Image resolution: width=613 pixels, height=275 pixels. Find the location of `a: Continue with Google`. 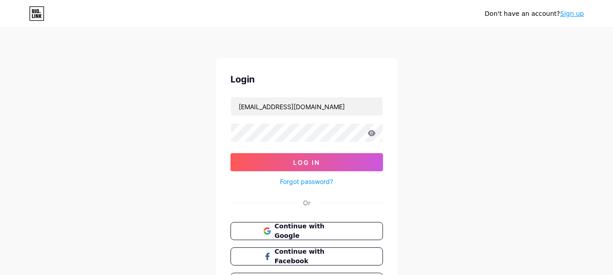

a: Continue with Google is located at coordinates (307, 231).